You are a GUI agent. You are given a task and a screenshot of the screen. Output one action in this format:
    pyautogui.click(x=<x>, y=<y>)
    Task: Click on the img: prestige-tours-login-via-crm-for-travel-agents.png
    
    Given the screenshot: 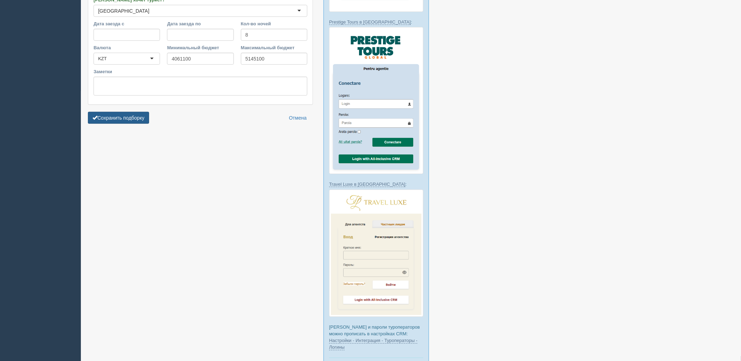 What is the action you would take?
    pyautogui.click(x=377, y=101)
    